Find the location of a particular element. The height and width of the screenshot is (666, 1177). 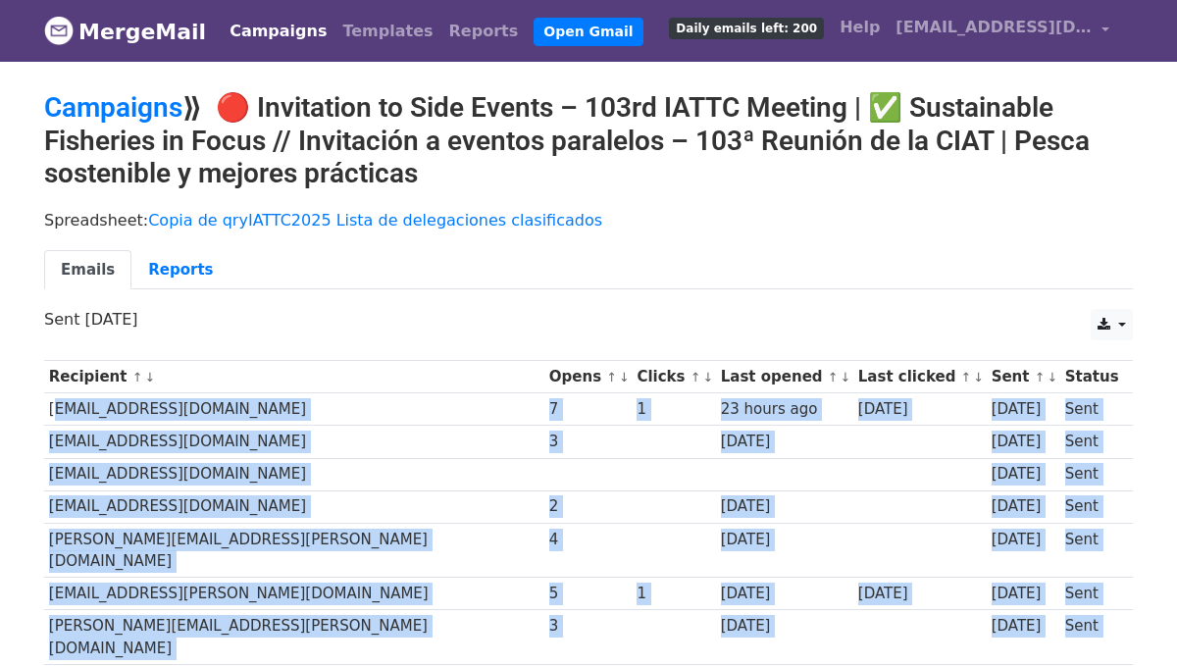

div: 23 hours ago is located at coordinates (784, 409).